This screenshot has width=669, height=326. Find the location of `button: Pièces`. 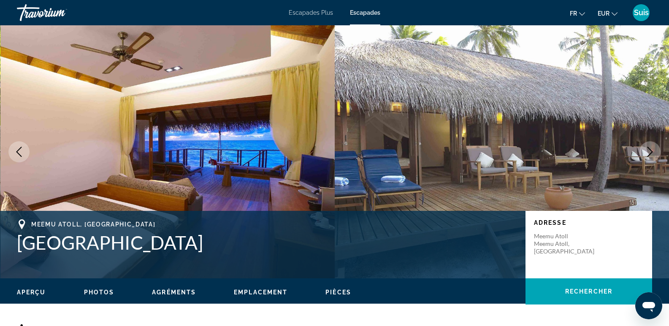

button: Pièces is located at coordinates (338, 293).